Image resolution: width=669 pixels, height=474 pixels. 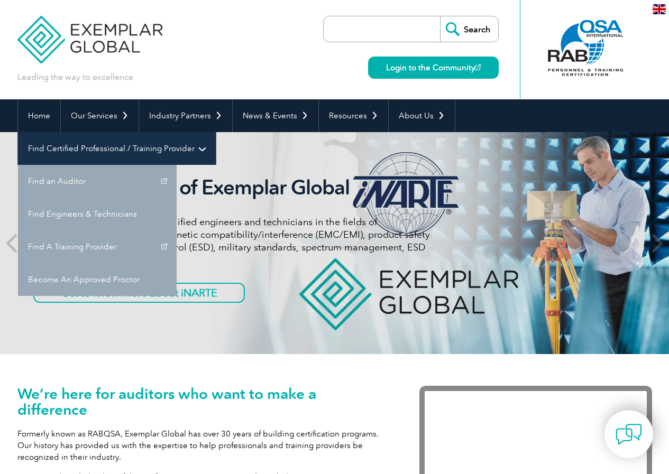 What do you see at coordinates (421, 116) in the screenshot?
I see `a: About Us` at bounding box center [421, 116].